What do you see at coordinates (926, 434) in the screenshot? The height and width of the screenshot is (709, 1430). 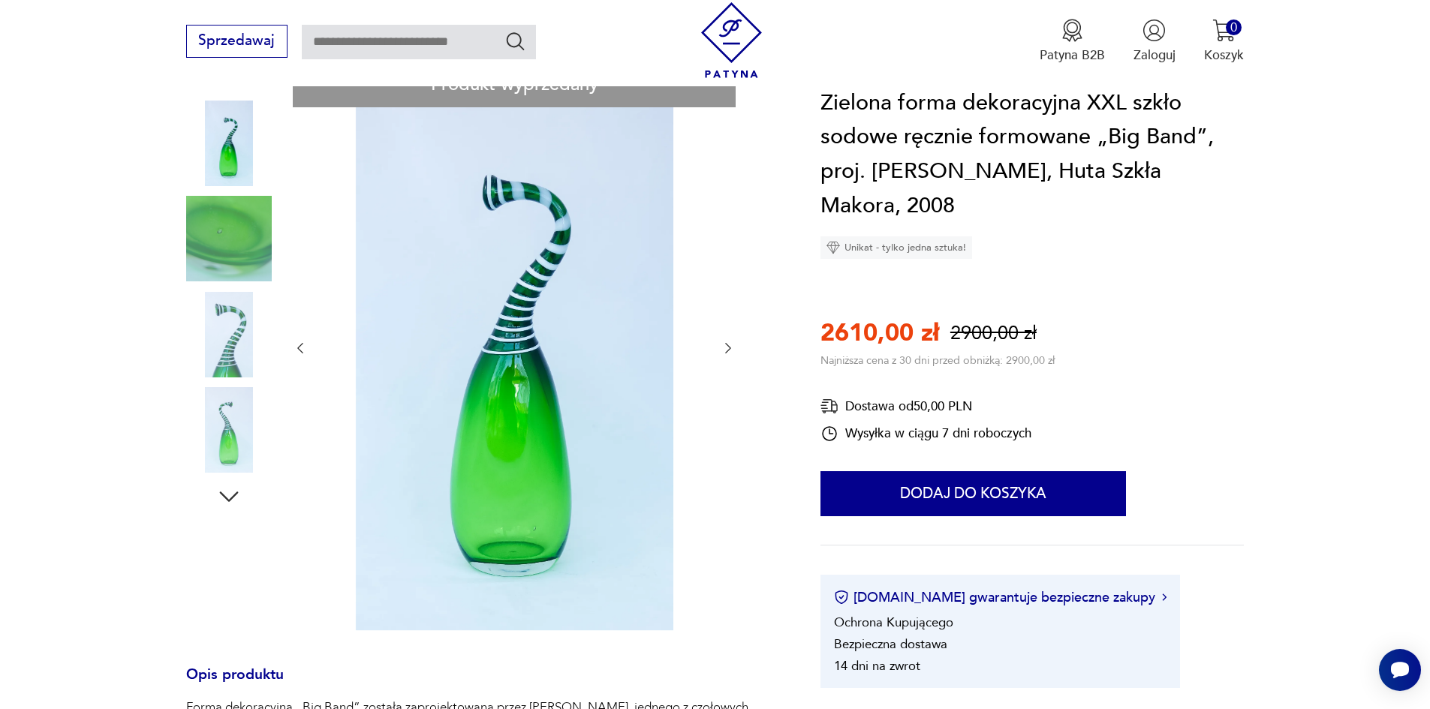 I see `div: Wysyłka w ciągu 7 dni roboczych` at bounding box center [926, 434].